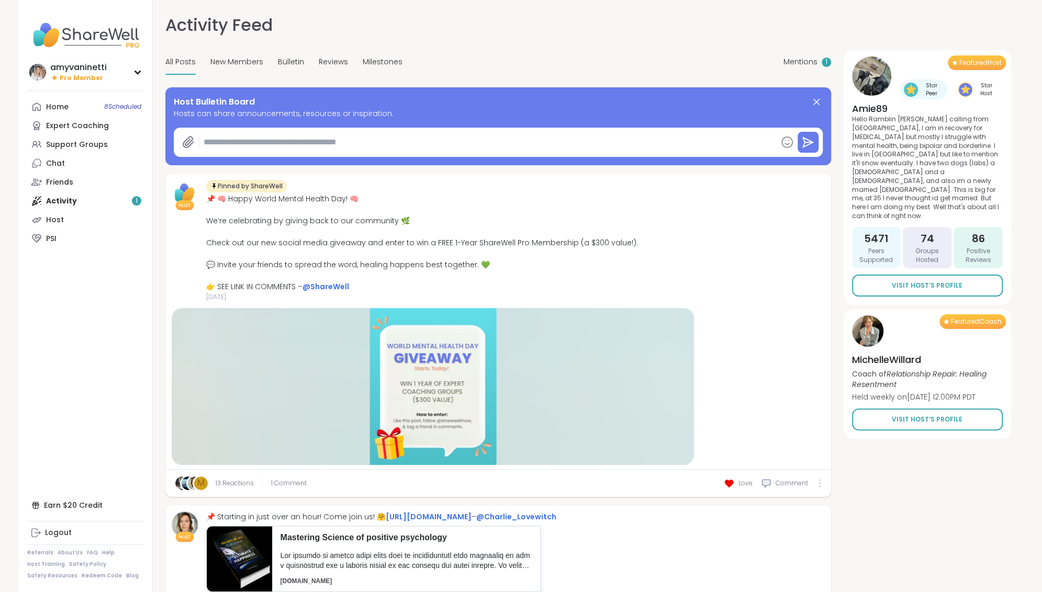  Describe the element at coordinates (234, 483) in the screenshot. I see `a: 13 Reactions` at that location.